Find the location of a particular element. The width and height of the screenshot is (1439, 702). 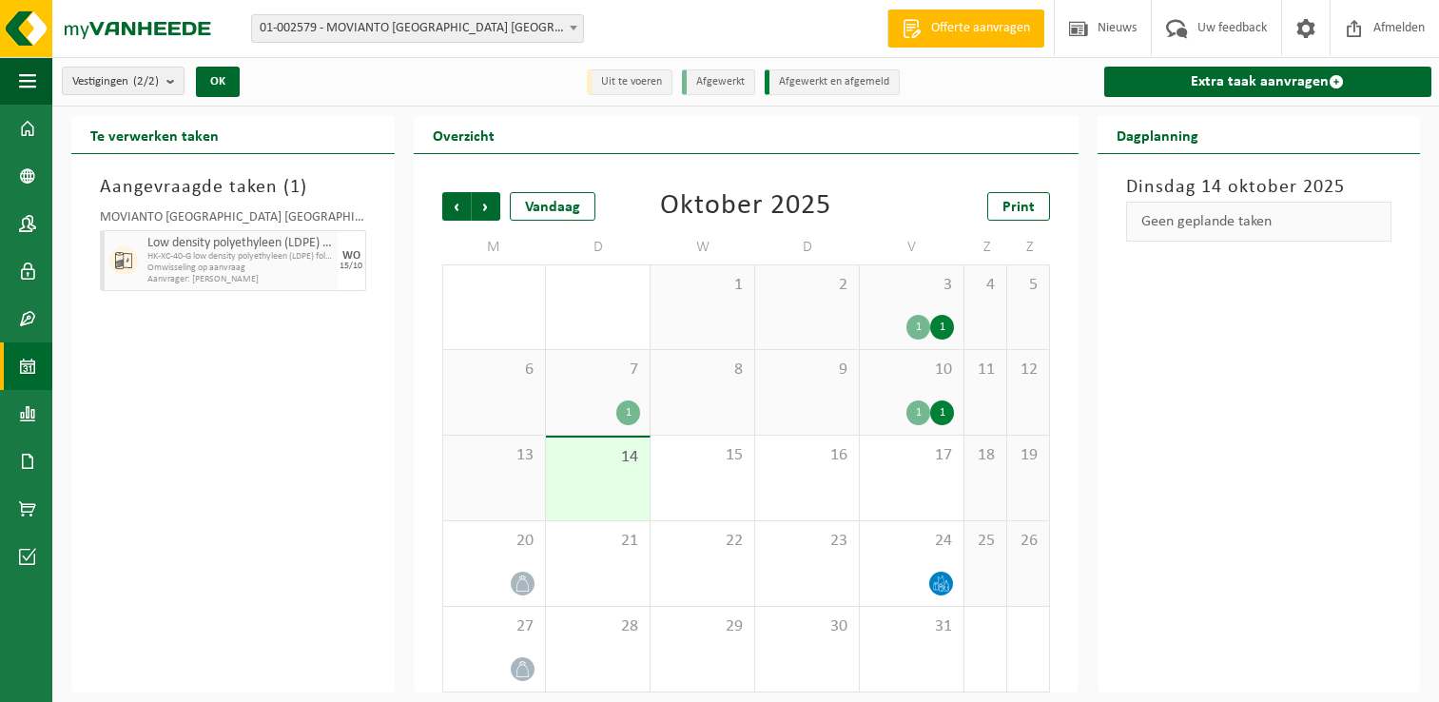

span: Print is located at coordinates (1019, 207).